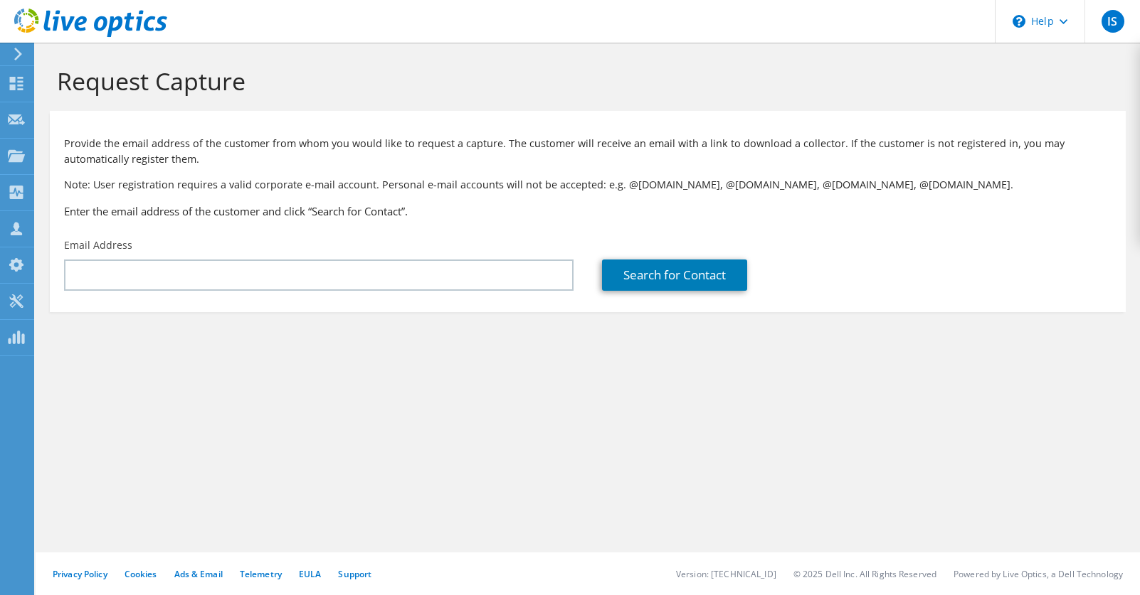 The width and height of the screenshot is (1140, 595). I want to click on h1: Request Capture, so click(584, 81).